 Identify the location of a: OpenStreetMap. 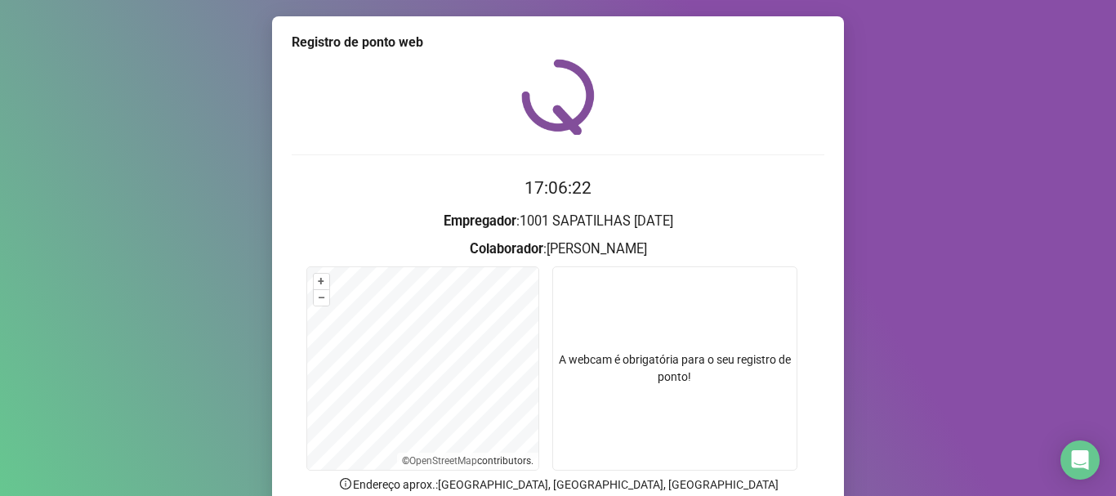
(443, 461).